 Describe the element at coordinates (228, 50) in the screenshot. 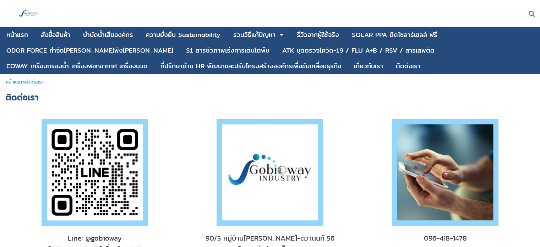

I see `div: S1 สารชีวภาพเร่งการเติบโตพืช` at that location.